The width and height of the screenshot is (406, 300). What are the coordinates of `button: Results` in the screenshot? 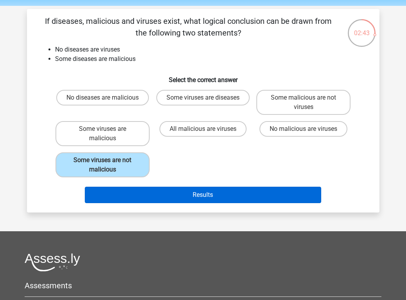 It's located at (203, 195).